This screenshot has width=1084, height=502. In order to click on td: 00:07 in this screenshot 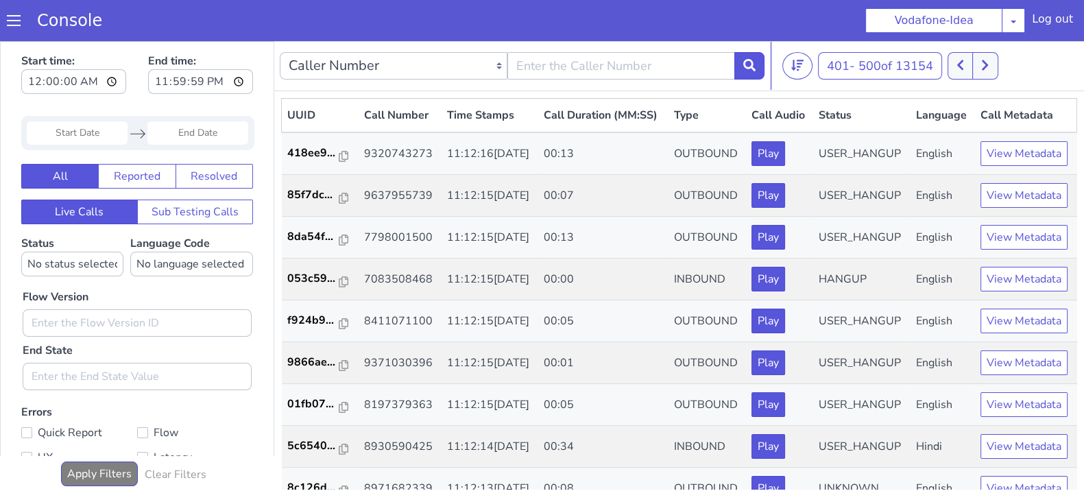, I will do `click(603, 154)`.